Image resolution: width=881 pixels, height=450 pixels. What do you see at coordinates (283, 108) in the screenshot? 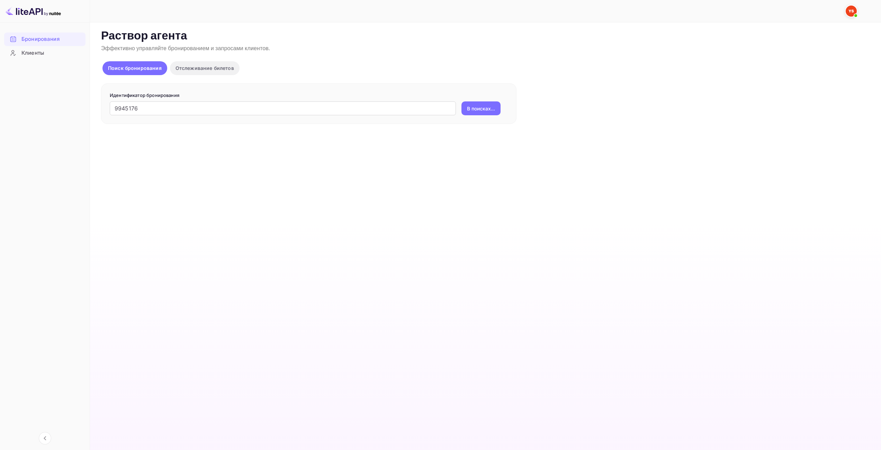
I see `input: Введите идентификатор бронирования (например, 63782194)` at bounding box center [283, 108].